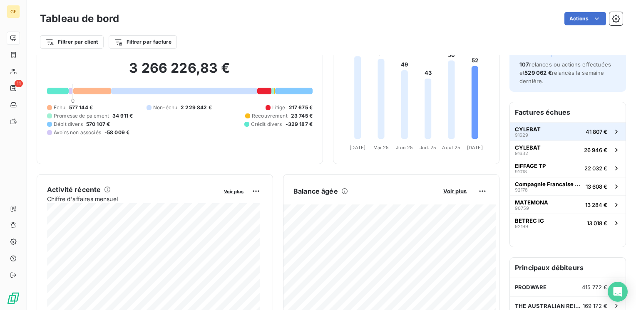 Image resolution: width=636 pixels, height=310 pixels. Describe the element at coordinates (299, 124) in the screenshot. I see `span: -329 187 €` at that location.